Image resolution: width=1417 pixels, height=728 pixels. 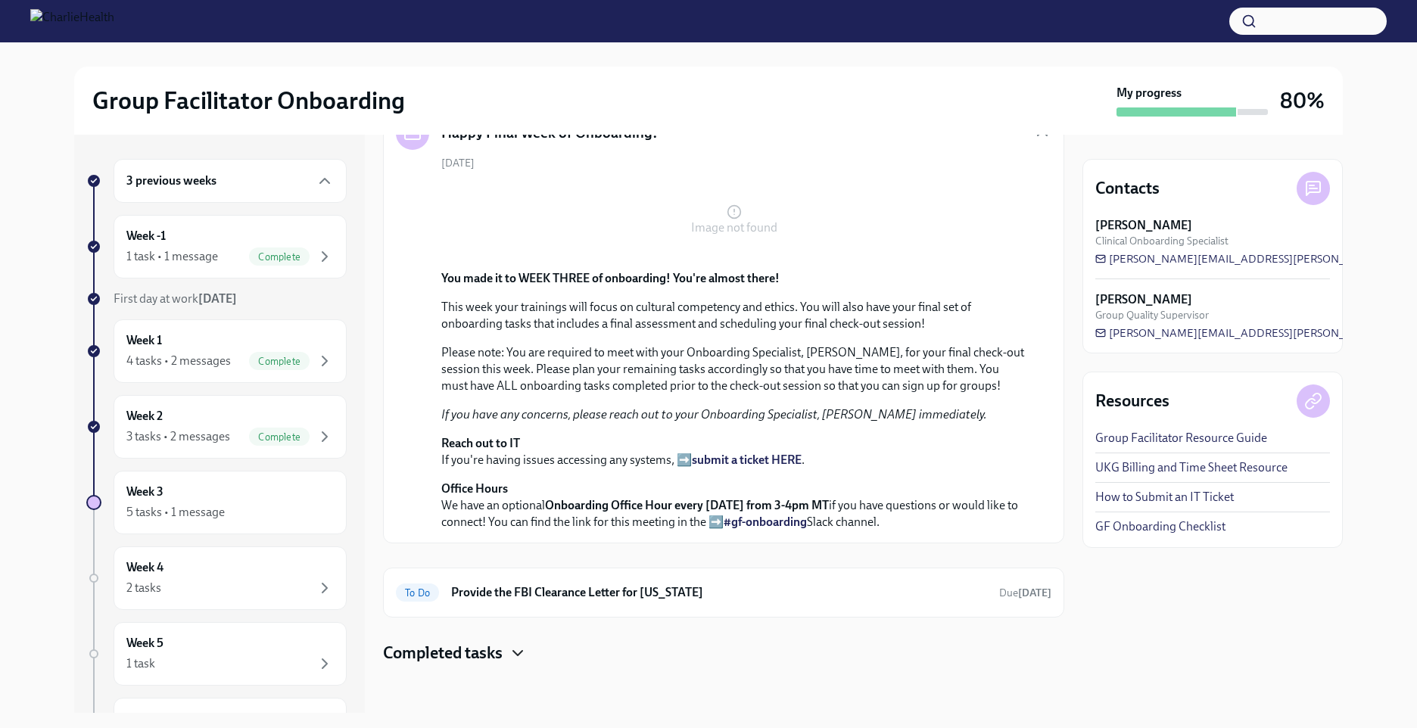 What do you see at coordinates (248, 101) in the screenshot?
I see `h2: Group Facilitator Onboarding` at bounding box center [248, 101].